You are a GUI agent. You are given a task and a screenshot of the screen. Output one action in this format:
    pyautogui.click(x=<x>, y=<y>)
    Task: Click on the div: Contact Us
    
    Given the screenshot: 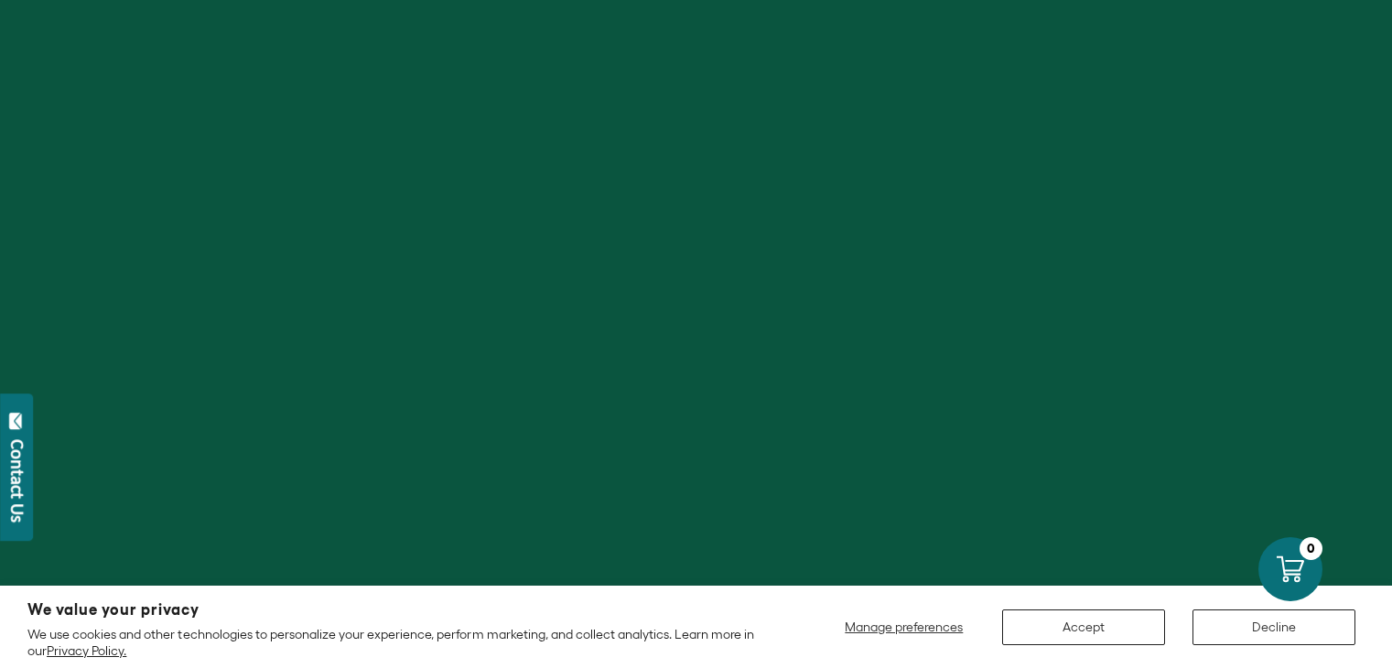 What is the action you would take?
    pyautogui.click(x=17, y=480)
    